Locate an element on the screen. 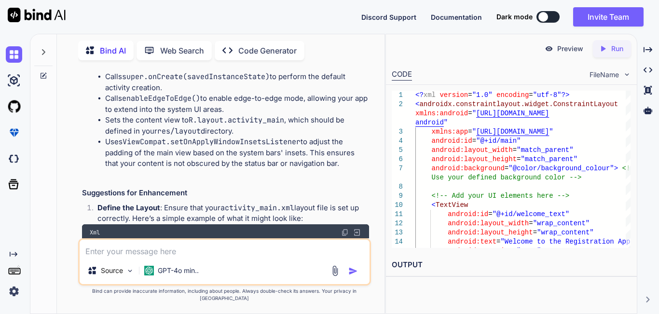 The width and height of the screenshot is (659, 314). div: 11 is located at coordinates (397, 214).